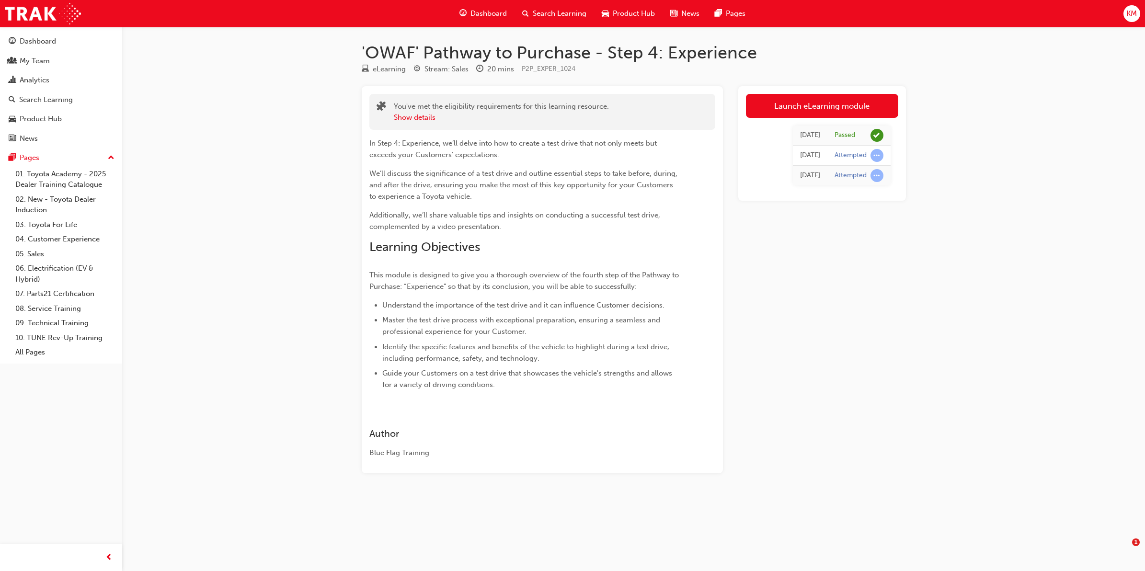 The width and height of the screenshot is (1145, 571). I want to click on img: Trak, so click(43, 13).